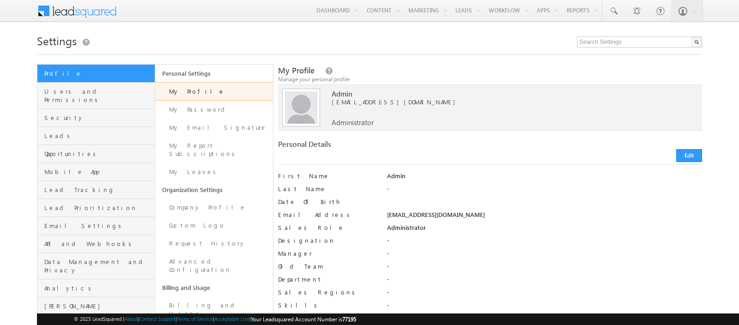 The height and width of the screenshot is (325, 739). Describe the element at coordinates (327, 189) in the screenshot. I see `label: Last Name` at that location.